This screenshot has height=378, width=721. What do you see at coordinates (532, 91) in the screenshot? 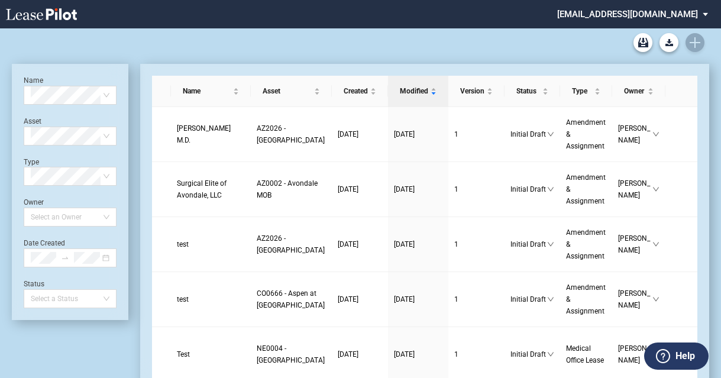
I see `th: Status` at bounding box center [532, 91].